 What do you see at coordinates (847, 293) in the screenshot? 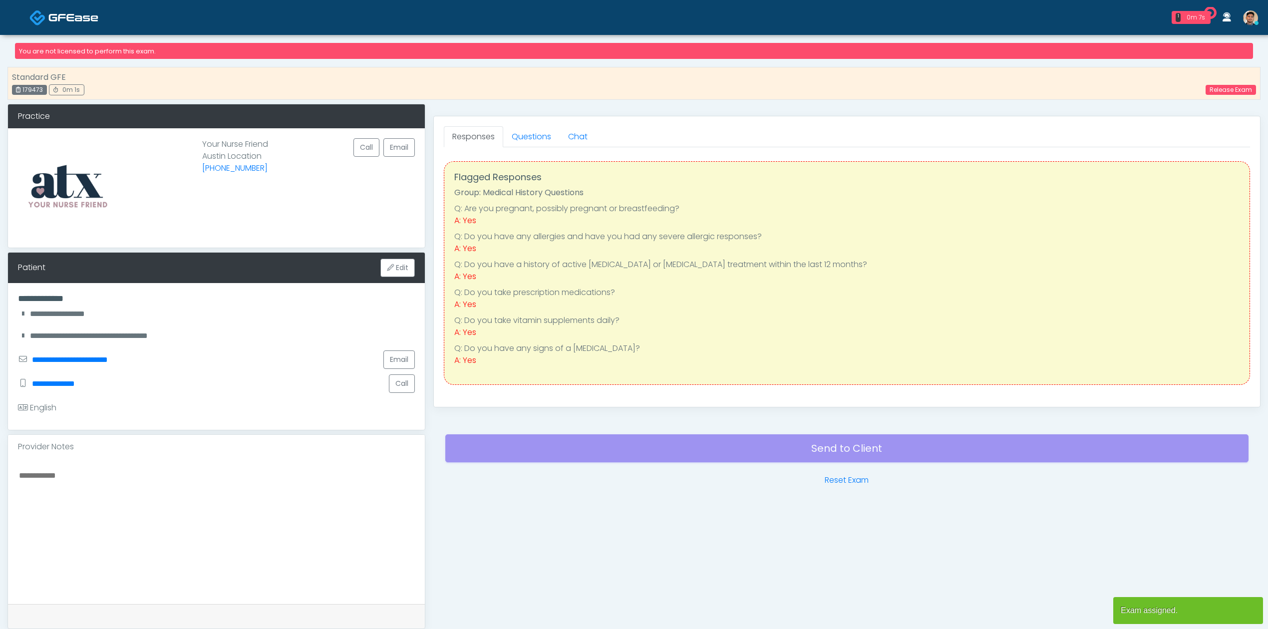
I see `li: Q: Do you take prescription medications?` at bounding box center [847, 293].